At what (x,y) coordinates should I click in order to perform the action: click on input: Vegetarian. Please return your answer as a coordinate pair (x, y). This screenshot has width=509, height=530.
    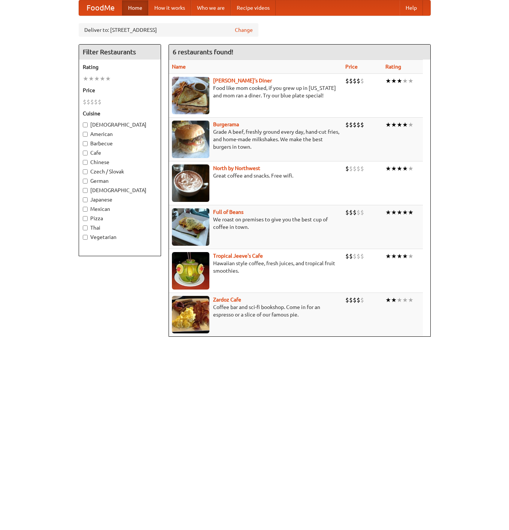
    Looking at the image, I should click on (85, 237).